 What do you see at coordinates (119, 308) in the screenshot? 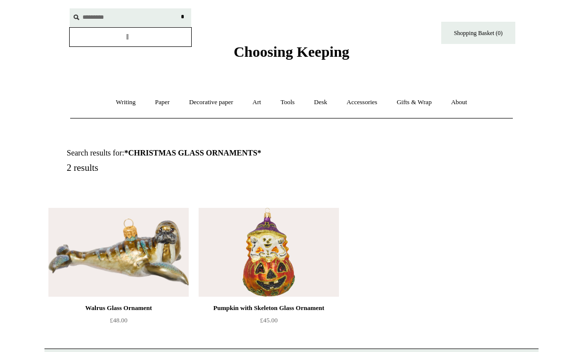
I see `div: Walrus Glass Ornament` at bounding box center [119, 308].